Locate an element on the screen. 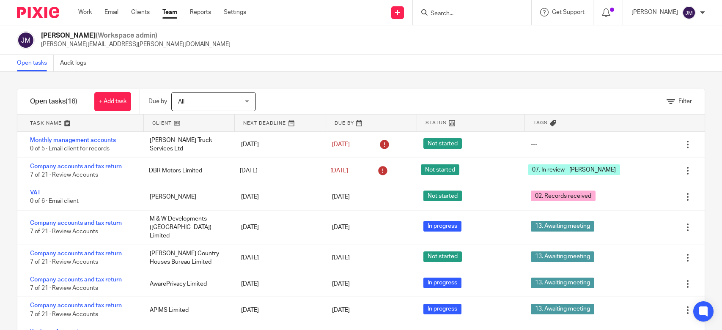 The image size is (722, 330). a: Open tasks is located at coordinates (35, 63).